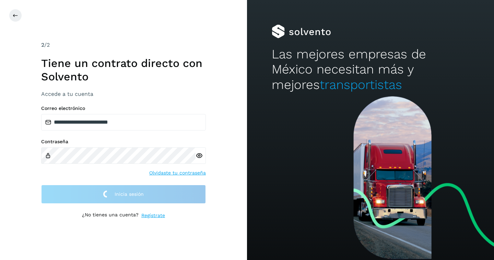  Describe the element at coordinates (124, 194) in the screenshot. I see `button: Inicia sesión` at that location.